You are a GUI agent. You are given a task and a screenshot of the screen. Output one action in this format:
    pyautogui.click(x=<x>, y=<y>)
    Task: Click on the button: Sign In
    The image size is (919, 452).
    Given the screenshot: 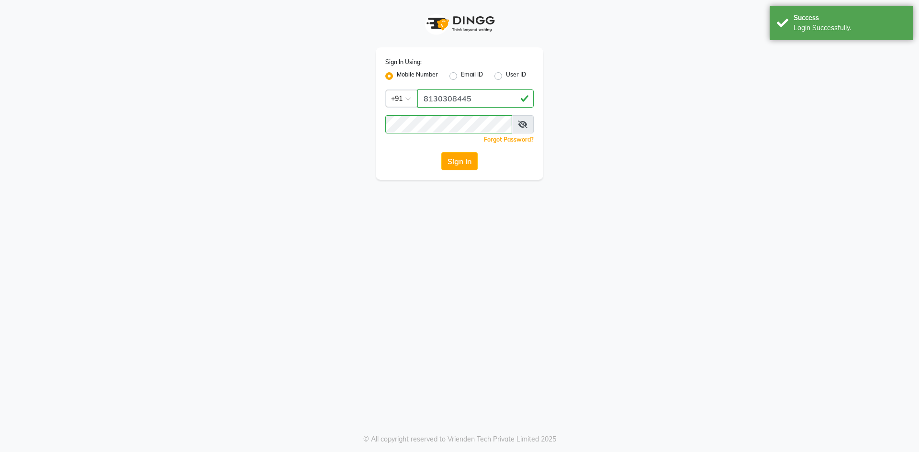 What is the action you would take?
    pyautogui.click(x=460, y=161)
    